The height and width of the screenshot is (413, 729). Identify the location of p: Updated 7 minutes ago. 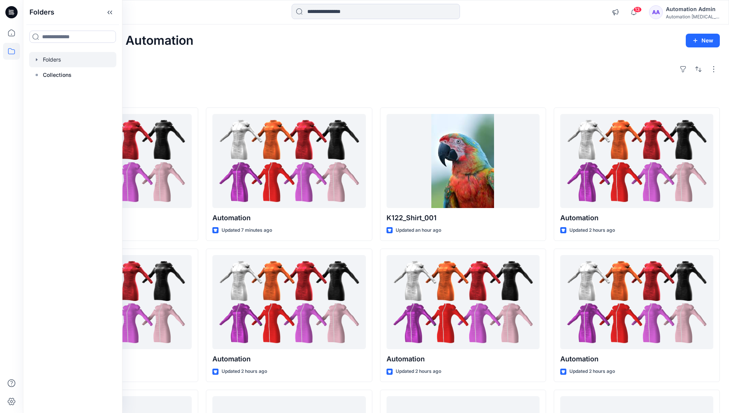
(247, 230).